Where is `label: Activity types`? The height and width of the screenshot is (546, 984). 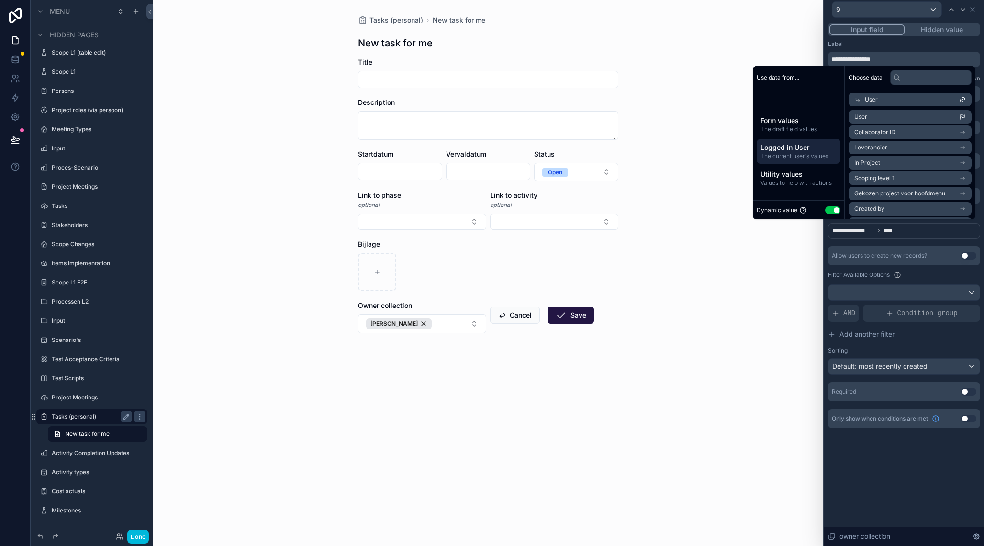
label: Activity types is located at coordinates (97, 472).